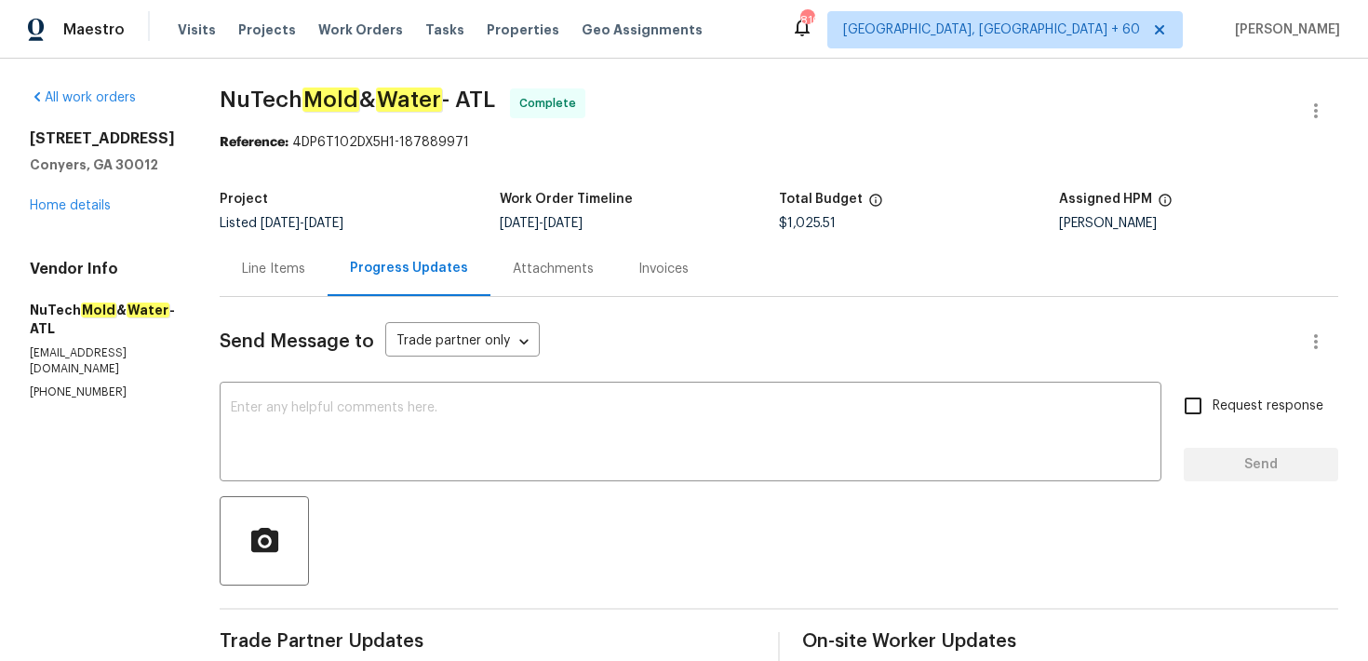  I want to click on span: Work Orders, so click(360, 30).